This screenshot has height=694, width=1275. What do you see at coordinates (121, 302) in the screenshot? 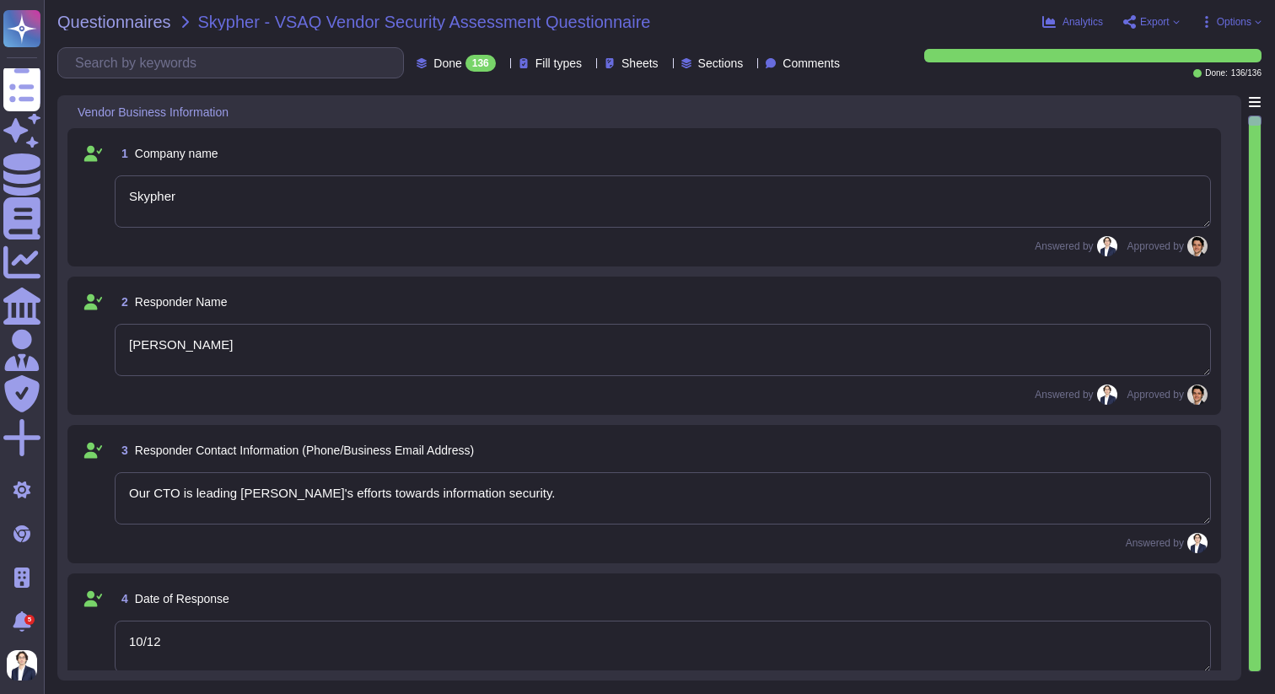
I see `span: 2` at bounding box center [121, 302].